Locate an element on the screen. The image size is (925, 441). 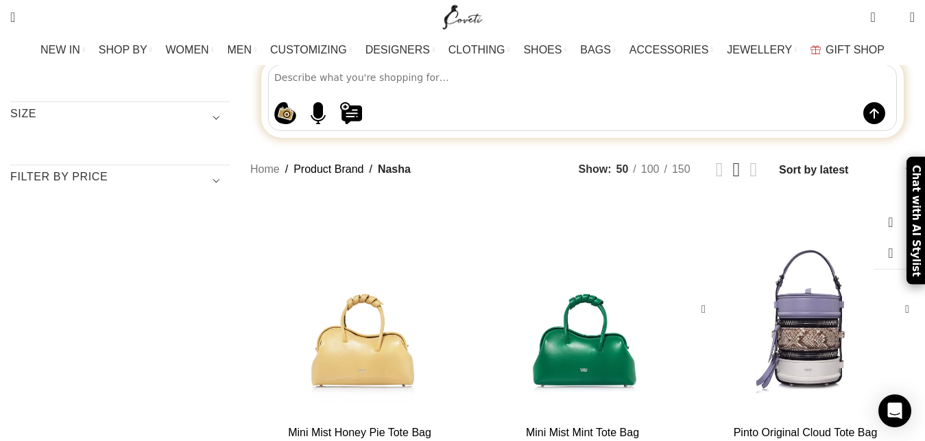
span: ACCESSORIES is located at coordinates (669, 49).